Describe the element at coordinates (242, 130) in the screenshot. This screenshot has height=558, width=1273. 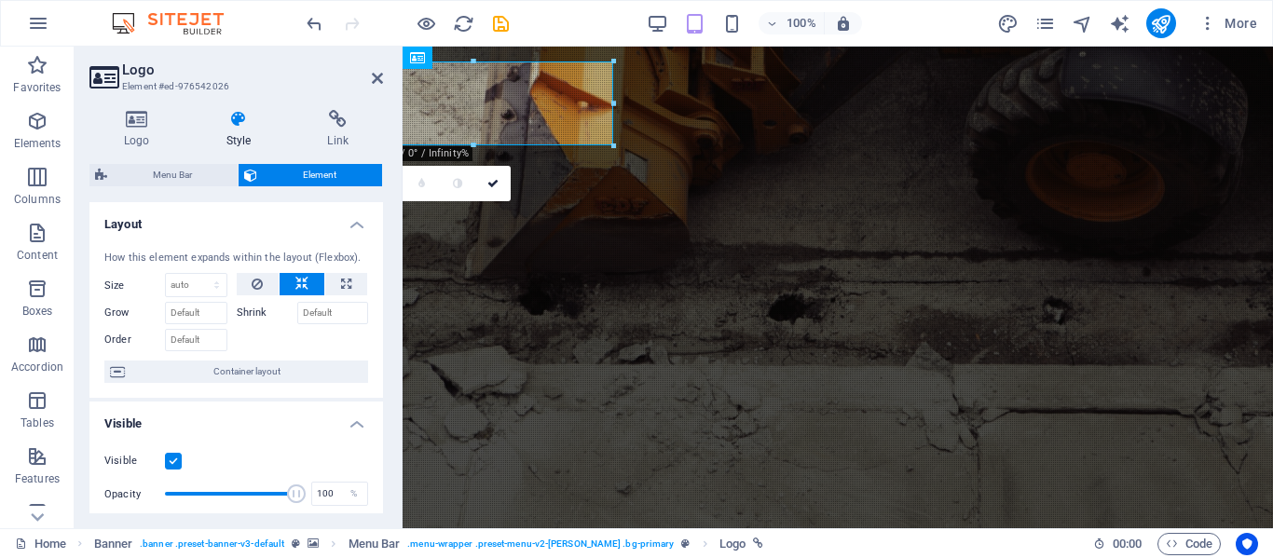
I see `h4: Style` at that location.